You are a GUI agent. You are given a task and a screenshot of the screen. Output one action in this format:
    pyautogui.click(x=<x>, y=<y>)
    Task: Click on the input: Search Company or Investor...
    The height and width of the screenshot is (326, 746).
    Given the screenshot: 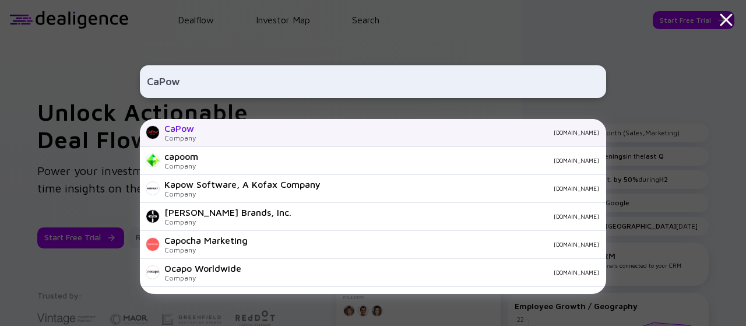 What is the action you would take?
    pyautogui.click(x=373, y=82)
    